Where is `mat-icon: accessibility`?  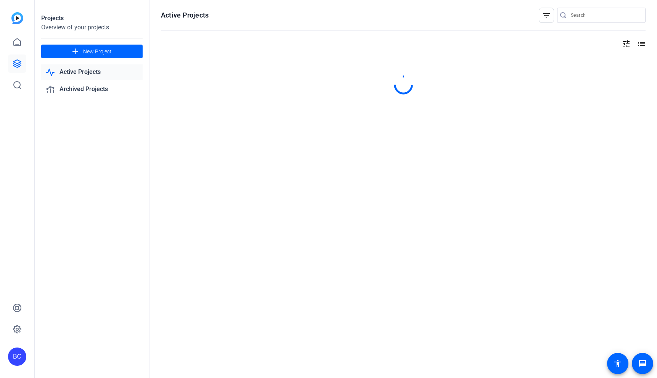 mat-icon: accessibility is located at coordinates (618, 364).